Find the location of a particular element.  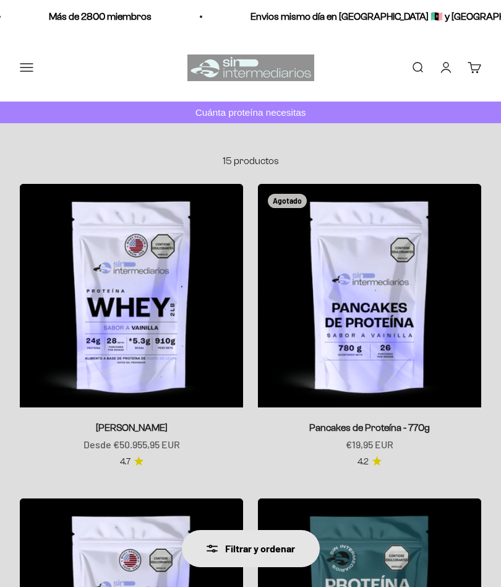

a: 4.74.7 de 5.0 estrellas is located at coordinates (132, 462).